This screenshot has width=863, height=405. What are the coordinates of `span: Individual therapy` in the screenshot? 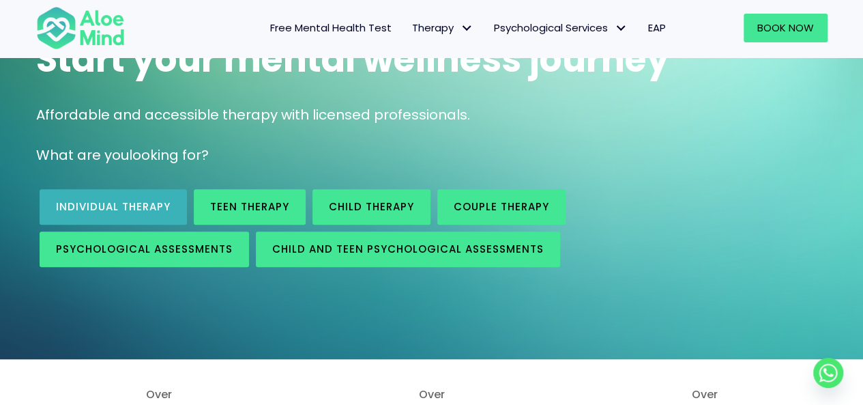 It's located at (113, 206).